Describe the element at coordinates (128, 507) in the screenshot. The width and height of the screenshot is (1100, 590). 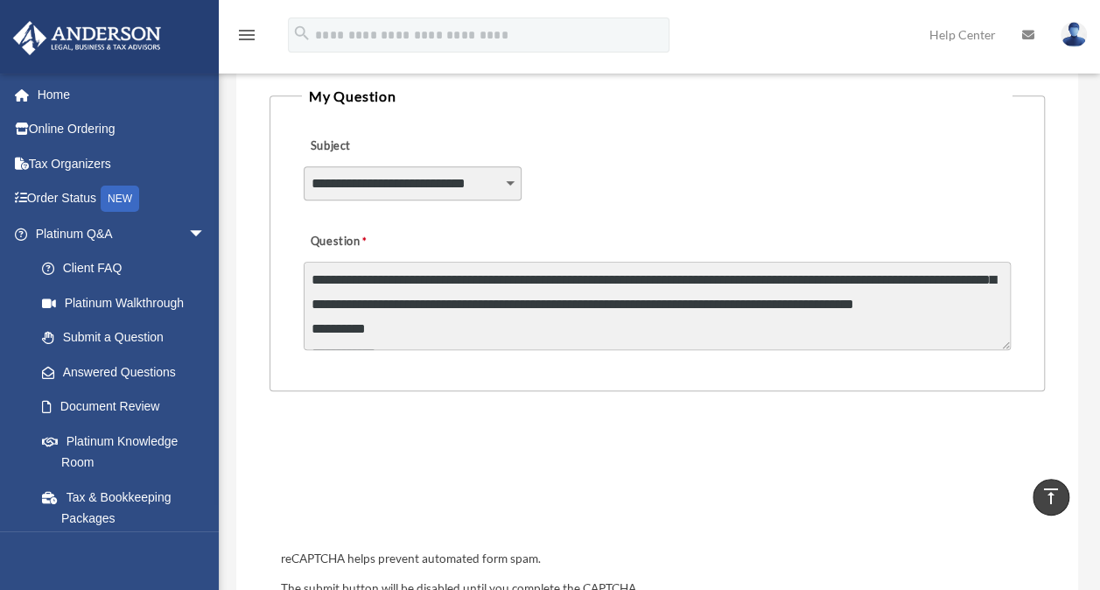
I see `a: Tax & Bookkeeping Packages` at that location.